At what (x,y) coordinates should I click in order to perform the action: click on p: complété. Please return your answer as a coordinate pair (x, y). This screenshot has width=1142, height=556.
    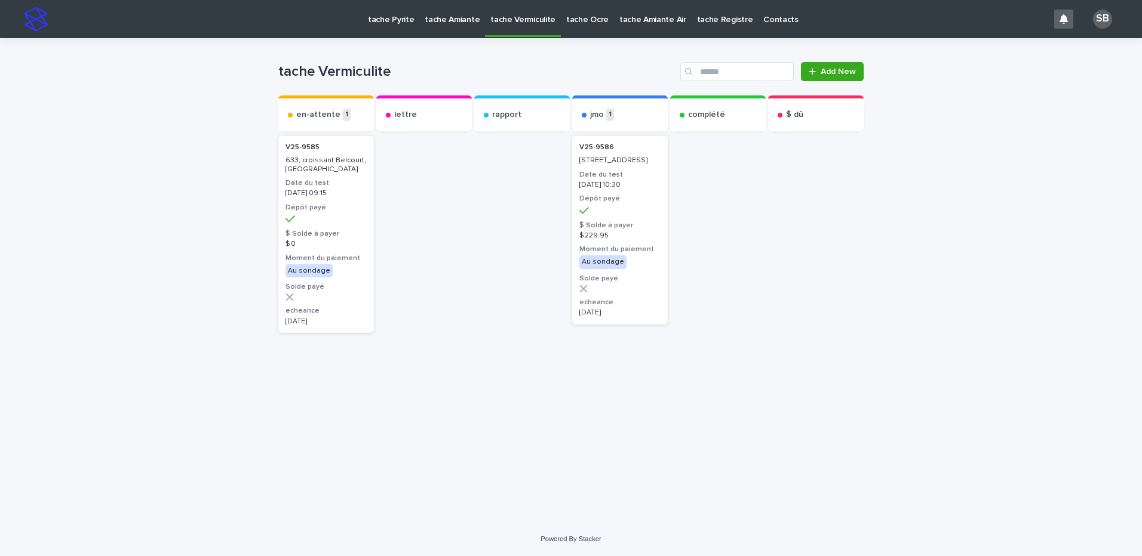
    Looking at the image, I should click on (706, 115).